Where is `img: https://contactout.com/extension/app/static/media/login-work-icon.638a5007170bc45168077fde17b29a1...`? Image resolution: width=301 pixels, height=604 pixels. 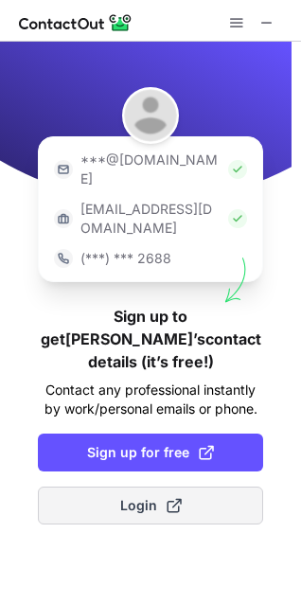 img: https://contactout.com/extension/app/static/media/login-work-icon.638a5007170bc45168077fde17b29a1... is located at coordinates (63, 219).